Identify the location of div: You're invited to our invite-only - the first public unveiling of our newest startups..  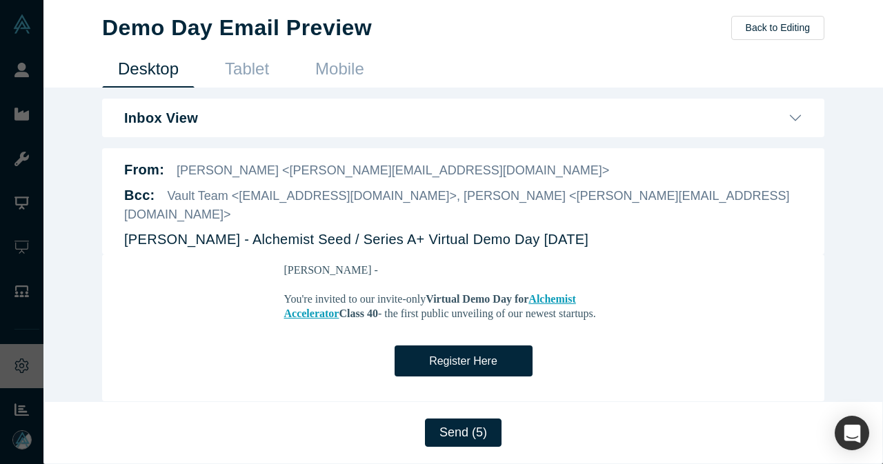
(339, 52).